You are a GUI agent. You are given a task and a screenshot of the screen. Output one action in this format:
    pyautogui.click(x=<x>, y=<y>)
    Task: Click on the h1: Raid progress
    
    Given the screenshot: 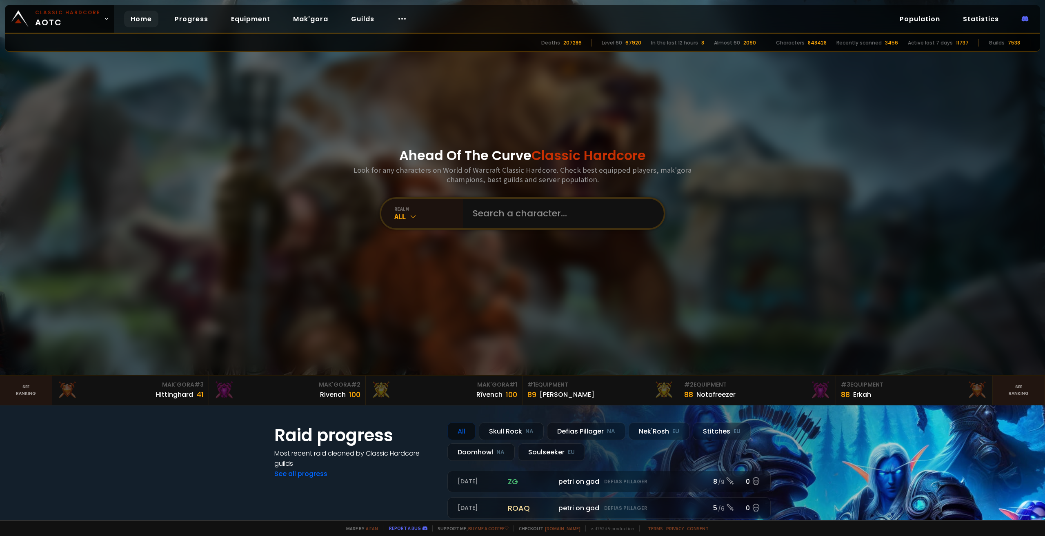 What is the action you would take?
    pyautogui.click(x=356, y=435)
    